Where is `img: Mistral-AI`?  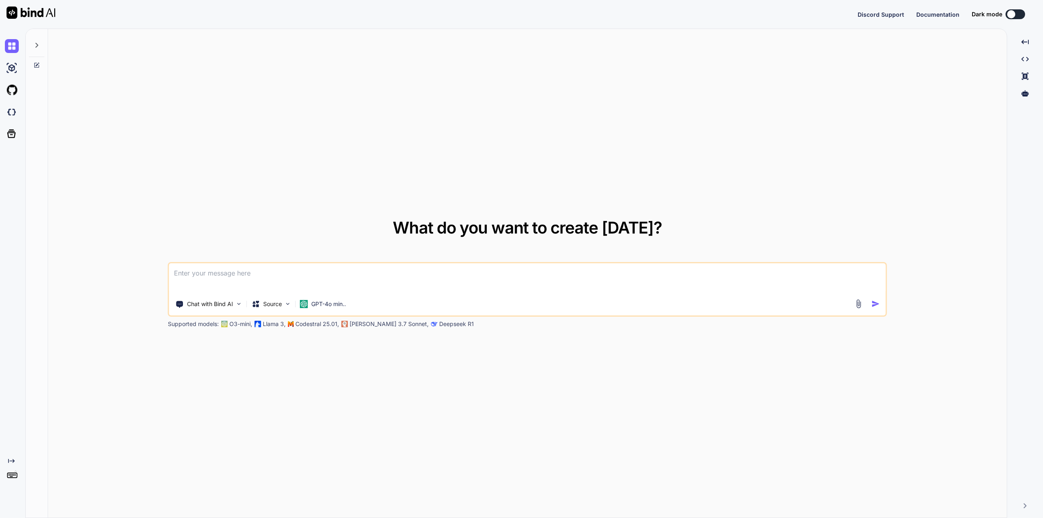
img: Mistral-AI is located at coordinates (291, 324).